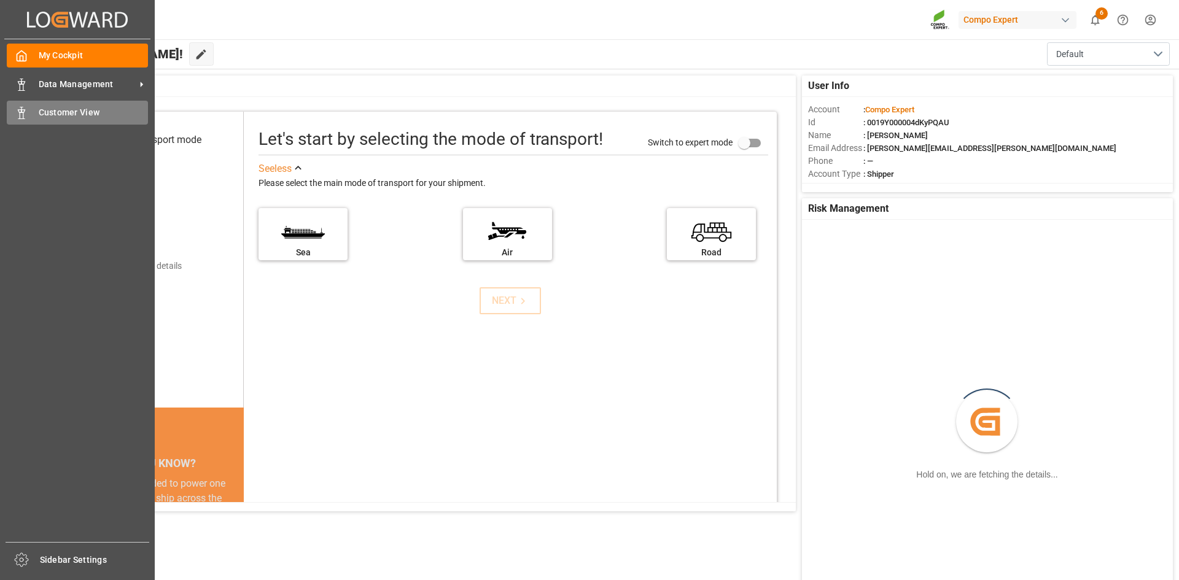  What do you see at coordinates (836, 161) in the screenshot?
I see `span: Phone` at bounding box center [836, 161].